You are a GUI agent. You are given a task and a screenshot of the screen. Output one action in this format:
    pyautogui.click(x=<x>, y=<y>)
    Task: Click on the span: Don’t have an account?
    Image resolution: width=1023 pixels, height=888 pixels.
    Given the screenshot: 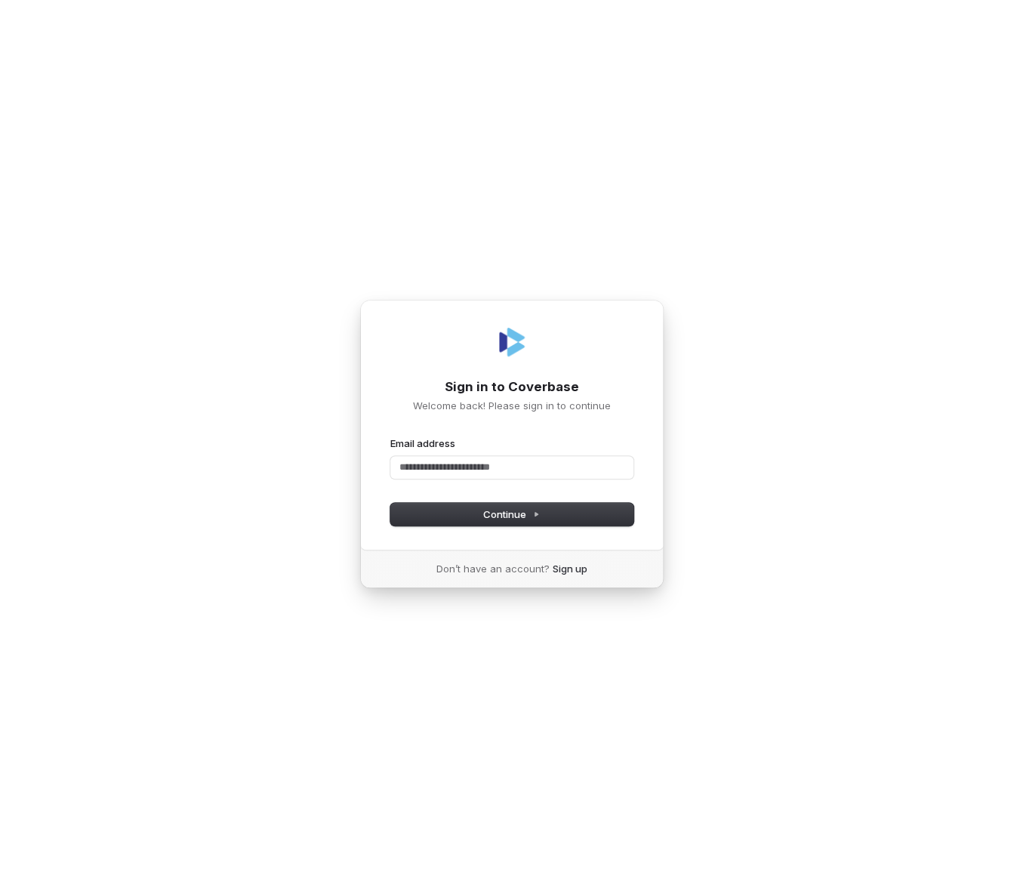 What is the action you would take?
    pyautogui.click(x=493, y=569)
    